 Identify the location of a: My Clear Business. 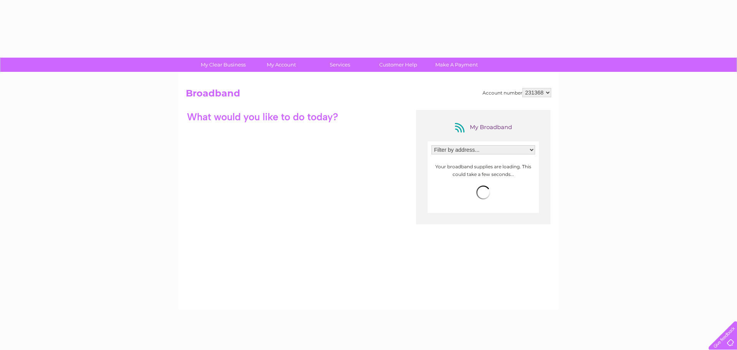
(223, 65).